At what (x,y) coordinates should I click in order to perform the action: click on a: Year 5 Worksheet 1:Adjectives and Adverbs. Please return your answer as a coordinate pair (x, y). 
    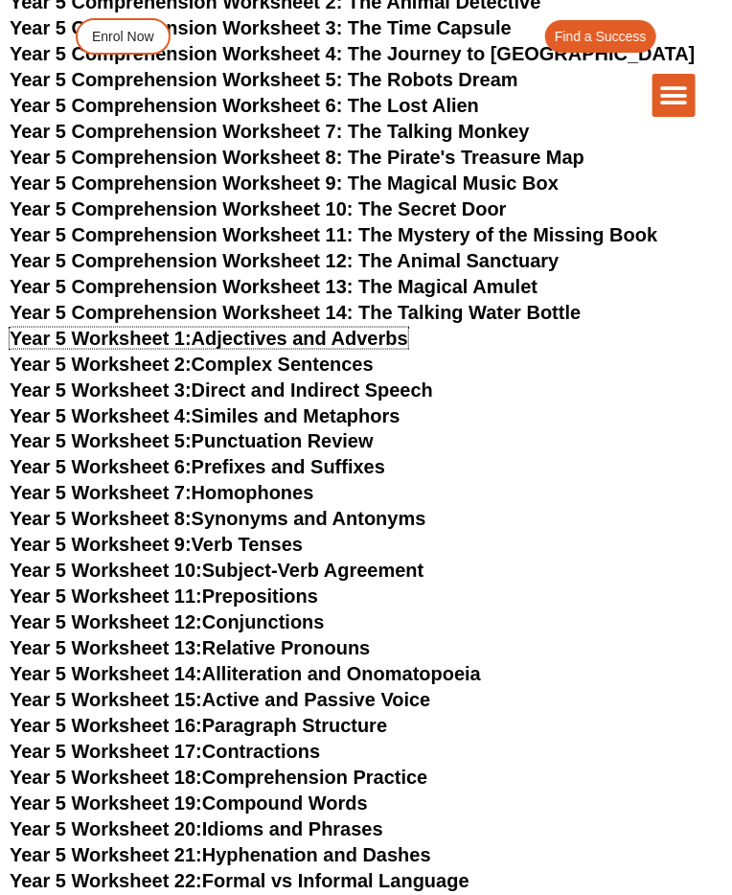
    Looking at the image, I should click on (209, 338).